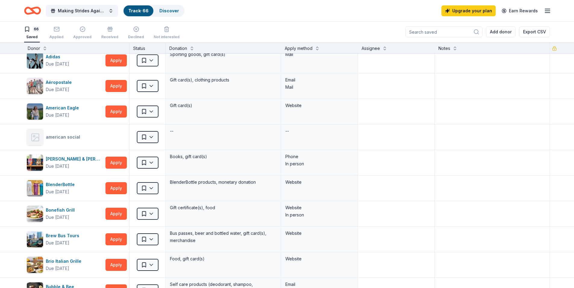 The width and height of the screenshot is (574, 288). Describe the element at coordinates (58, 57) in the screenshot. I see `div: Adidas` at that location.